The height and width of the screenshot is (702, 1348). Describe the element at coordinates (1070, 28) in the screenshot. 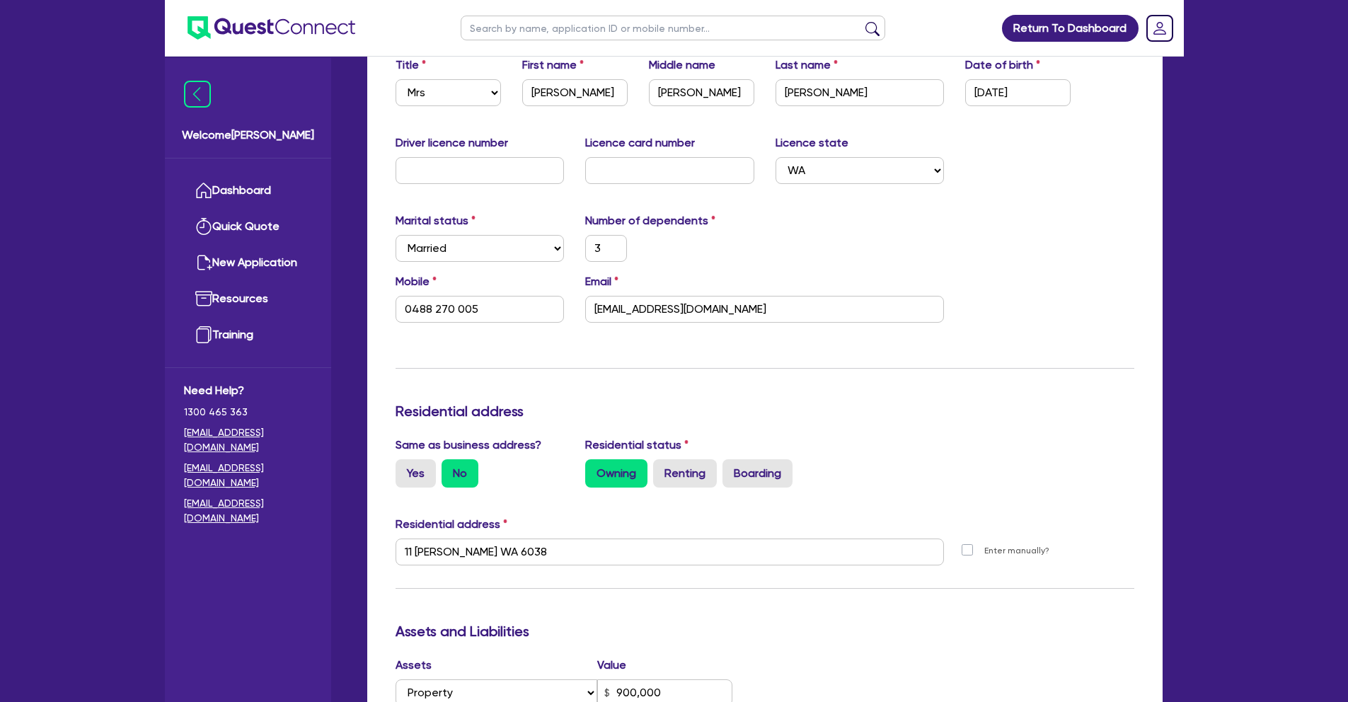

I see `a: Return To Dashboard` at that location.